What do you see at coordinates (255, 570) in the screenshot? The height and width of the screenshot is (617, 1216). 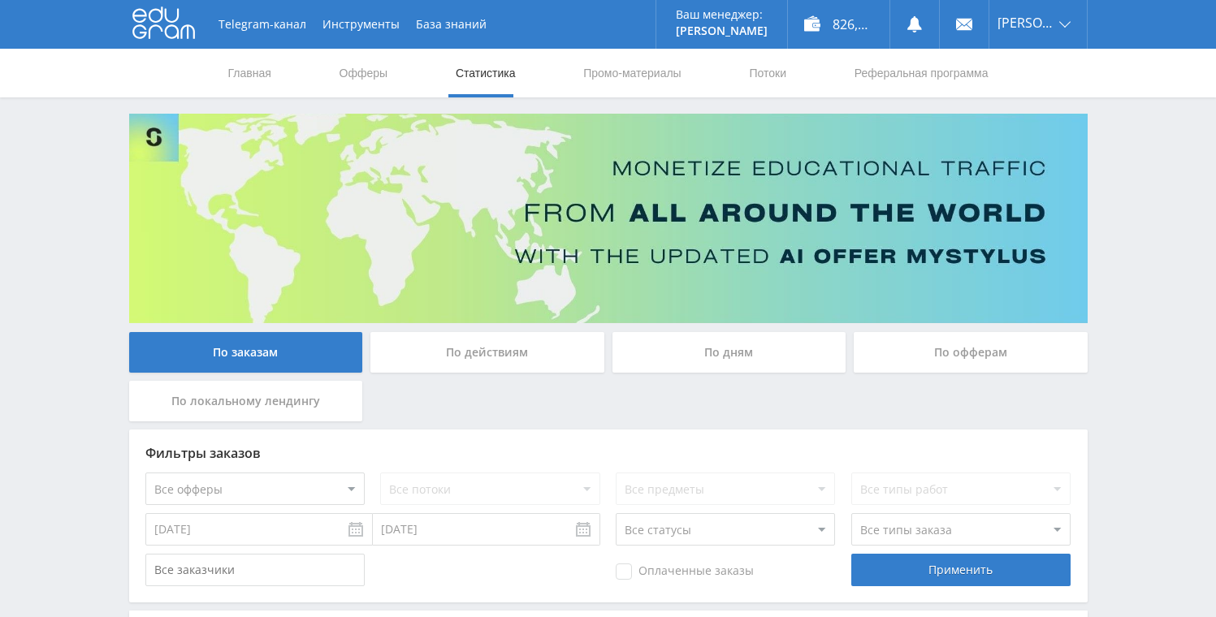 I see `input: Все заказчики` at bounding box center [255, 570].